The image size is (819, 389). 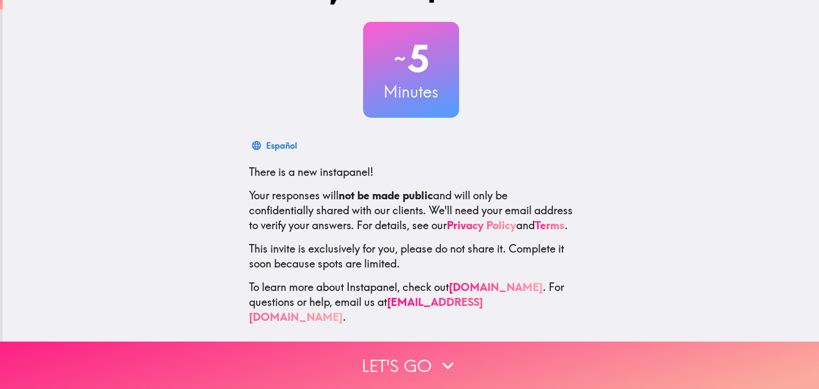 What do you see at coordinates (275, 146) in the screenshot?
I see `button: Español` at bounding box center [275, 146].